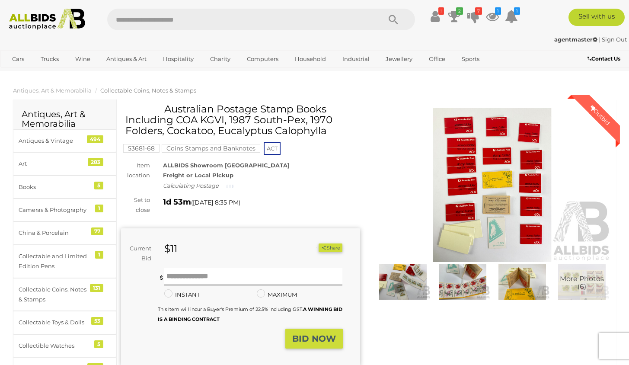 This screenshot has height=365, width=629. I want to click on div: 53, so click(97, 321).